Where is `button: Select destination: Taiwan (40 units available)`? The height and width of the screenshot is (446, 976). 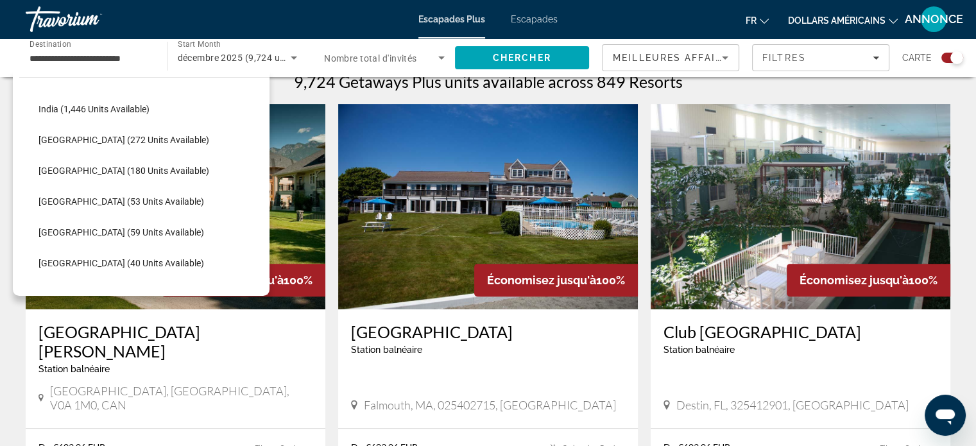 button: Select destination: Taiwan (40 units available) is located at coordinates (151, 263).